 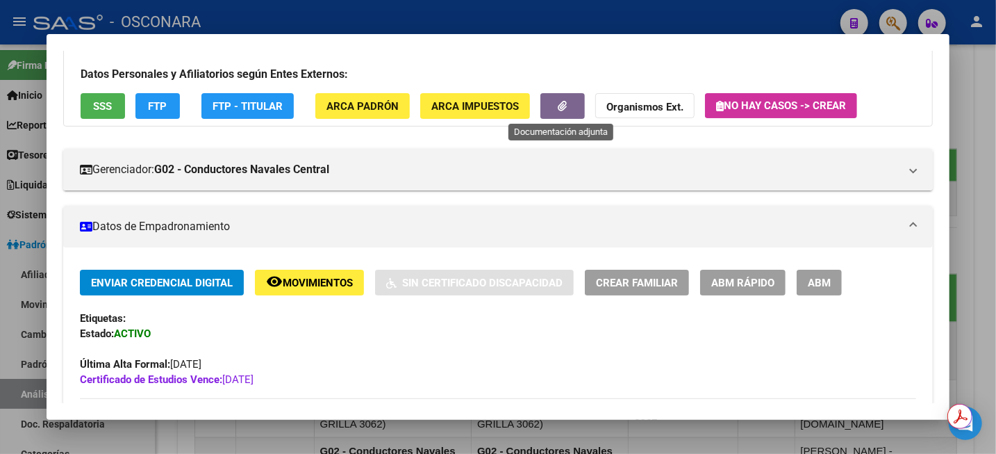 What do you see at coordinates (103, 318) in the screenshot?
I see `strong: Etiquetas:` at bounding box center [103, 318].